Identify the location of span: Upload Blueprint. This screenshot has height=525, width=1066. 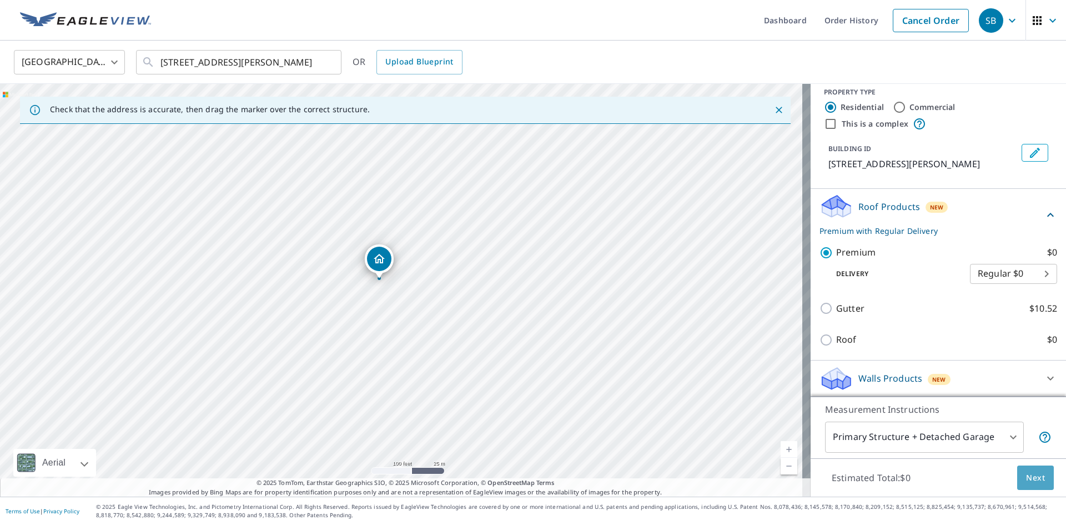
(419, 62).